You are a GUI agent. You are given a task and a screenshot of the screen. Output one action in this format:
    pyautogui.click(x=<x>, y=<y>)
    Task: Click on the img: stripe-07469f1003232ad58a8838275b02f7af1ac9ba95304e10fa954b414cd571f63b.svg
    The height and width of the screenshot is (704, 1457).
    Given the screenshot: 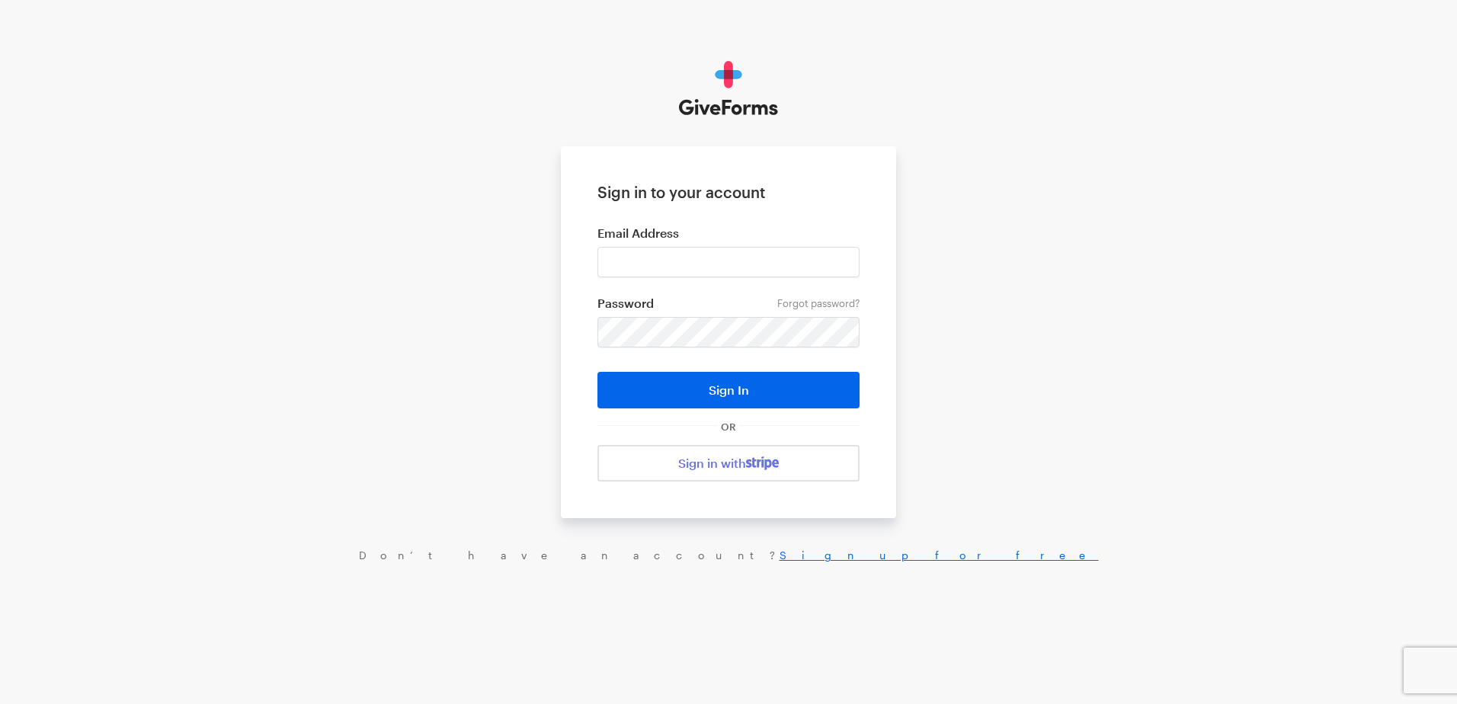 What is the action you would take?
    pyautogui.click(x=762, y=463)
    